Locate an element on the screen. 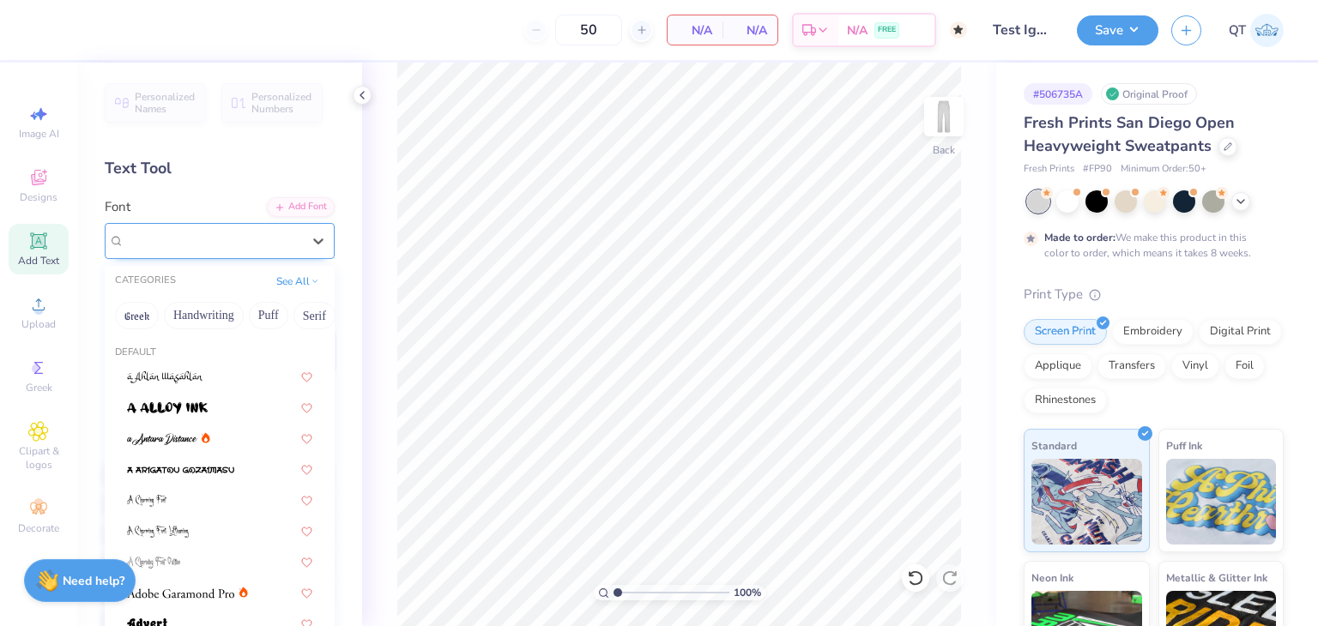 Image resolution: width=1318 pixels, height=626 pixels. span: Personalized Names is located at coordinates (165, 103).